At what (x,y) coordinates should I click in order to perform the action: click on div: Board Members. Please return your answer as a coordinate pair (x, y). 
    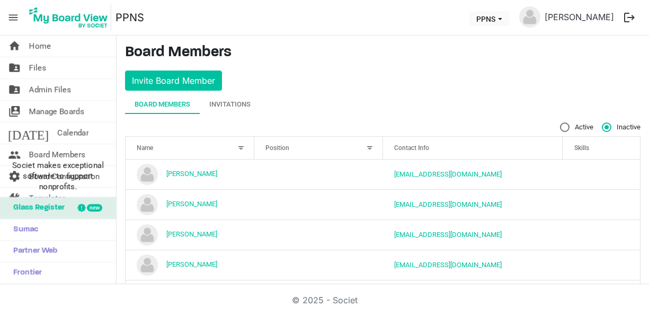
    Looking at the image, I should click on (162, 104).